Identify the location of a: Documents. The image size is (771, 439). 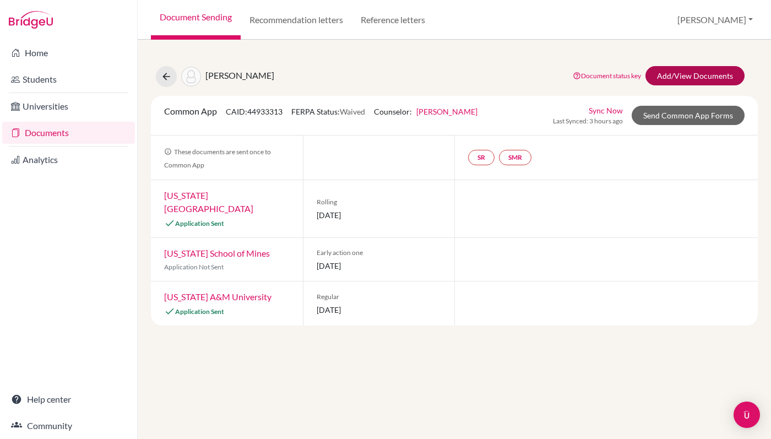
(68, 133).